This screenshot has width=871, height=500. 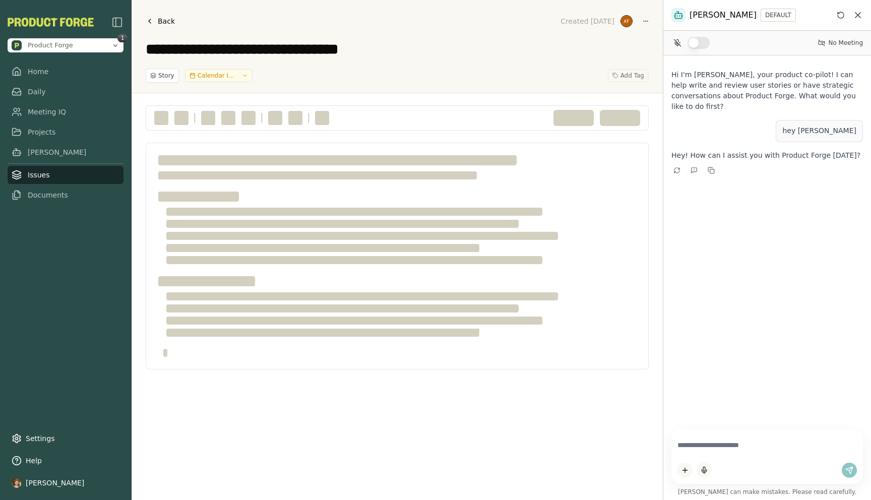 I want to click on button: Help, so click(x=66, y=461).